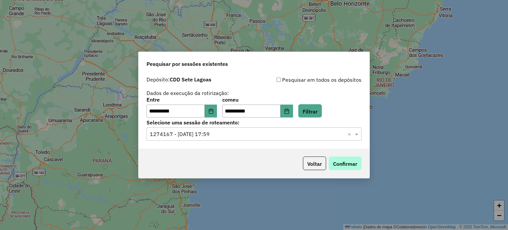 The height and width of the screenshot is (230, 508). I want to click on button: Filtrar, so click(310, 111).